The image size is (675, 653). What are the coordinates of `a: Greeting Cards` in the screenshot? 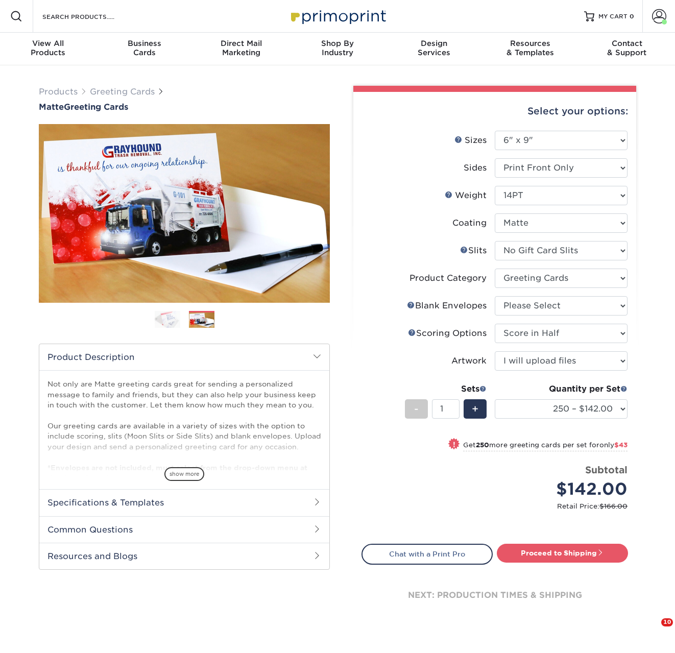 It's located at (122, 91).